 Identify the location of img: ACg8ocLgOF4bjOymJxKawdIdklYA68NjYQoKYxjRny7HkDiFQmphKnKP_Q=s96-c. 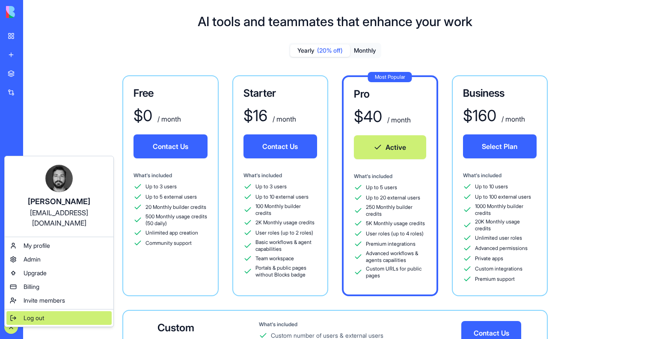
(59, 178).